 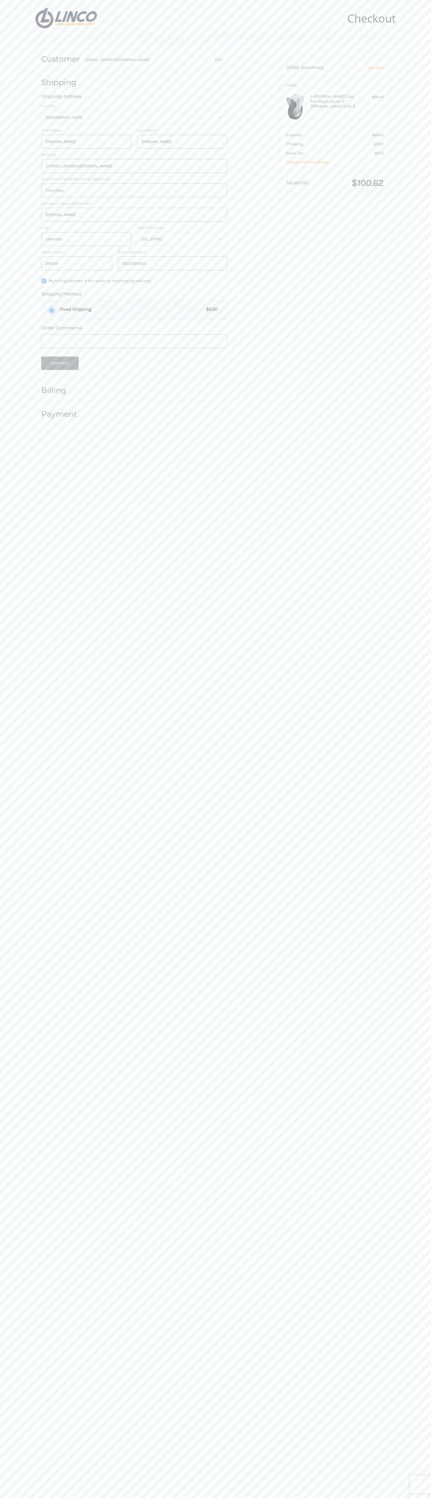 What do you see at coordinates (60, 59) in the screenshot?
I see `h2: Customer` at bounding box center [60, 59].